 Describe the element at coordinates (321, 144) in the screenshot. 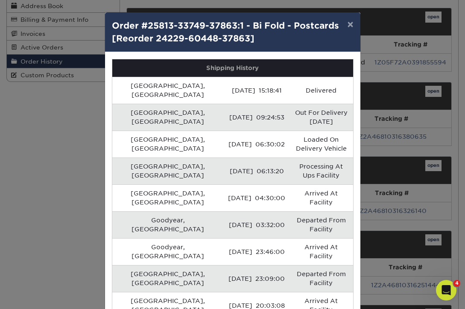

I see `td: Loaded On Delivery Vehicle` at that location.